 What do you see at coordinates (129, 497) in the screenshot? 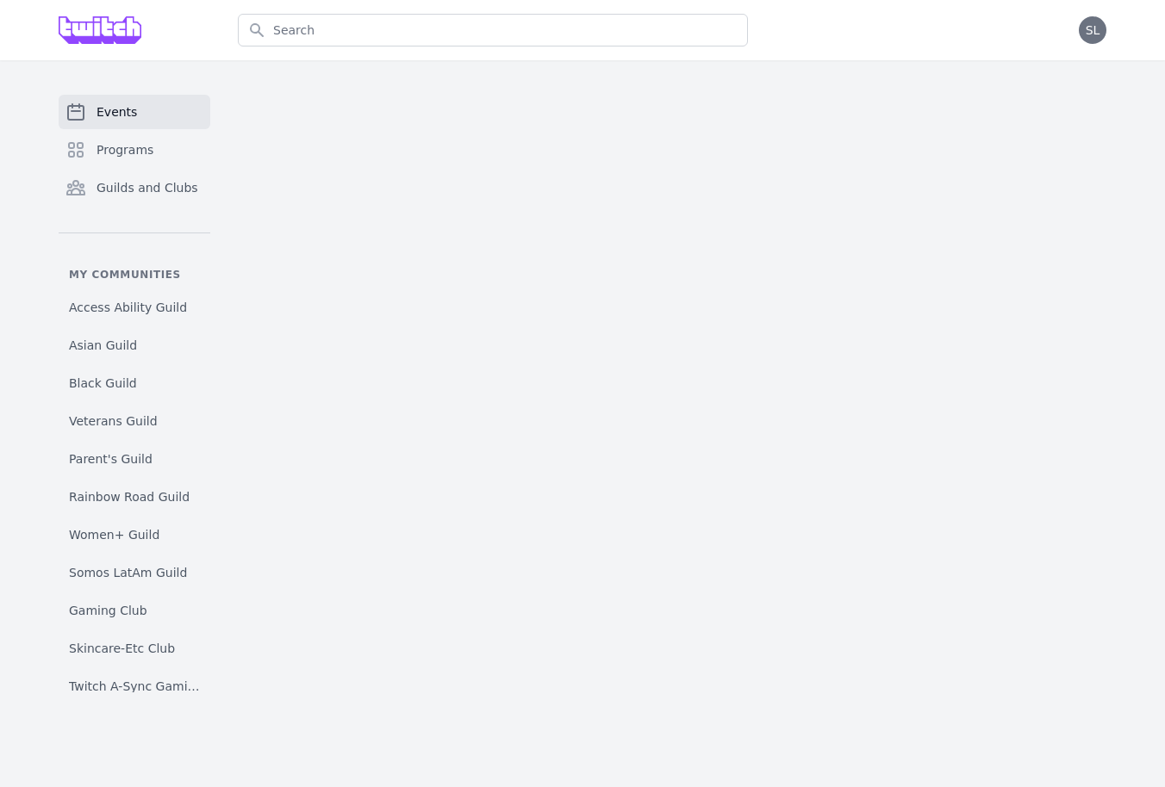
I see `span: Rainbow Road Guild` at bounding box center [129, 497].